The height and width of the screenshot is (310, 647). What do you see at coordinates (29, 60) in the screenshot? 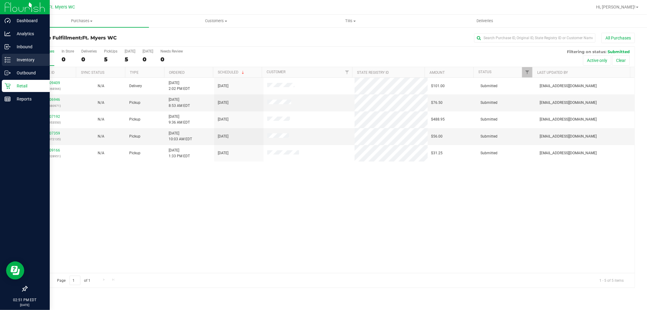
I see `p: Inventory` at bounding box center [29, 60].